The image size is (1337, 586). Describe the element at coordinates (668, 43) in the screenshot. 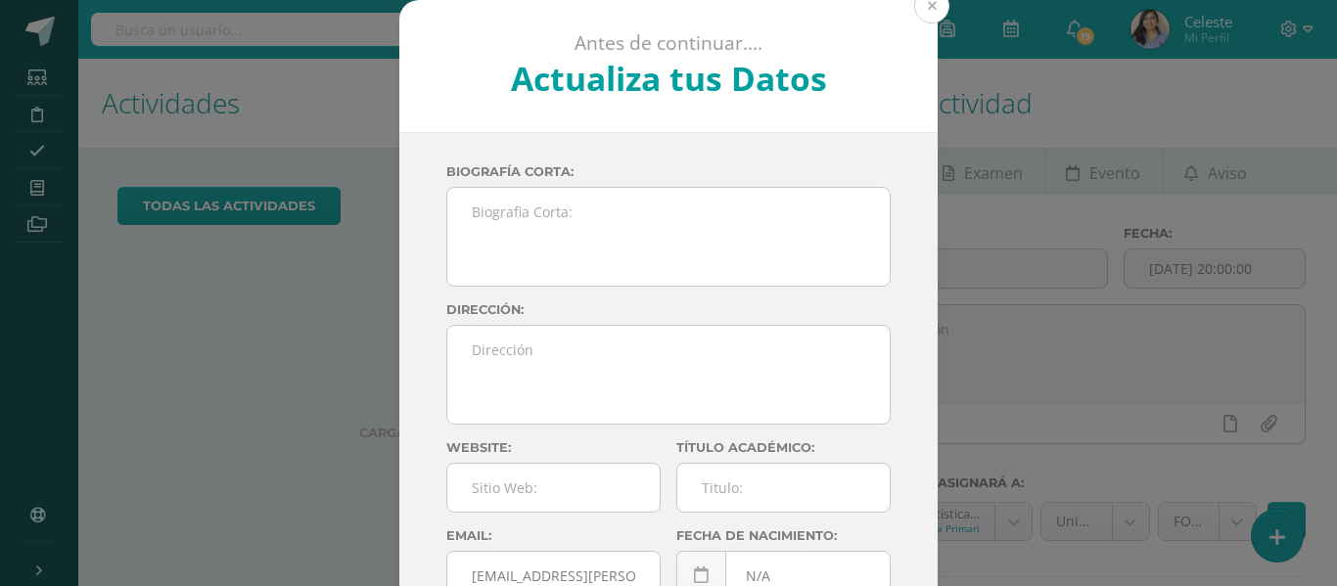

I see `p: Antes de continuar....` at that location.